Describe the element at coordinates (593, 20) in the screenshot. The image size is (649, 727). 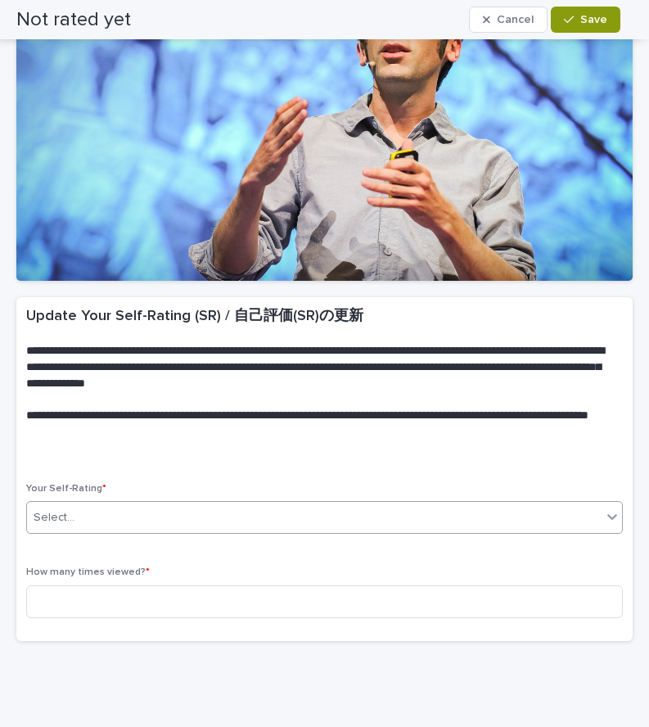
I see `span: Save` at that location.